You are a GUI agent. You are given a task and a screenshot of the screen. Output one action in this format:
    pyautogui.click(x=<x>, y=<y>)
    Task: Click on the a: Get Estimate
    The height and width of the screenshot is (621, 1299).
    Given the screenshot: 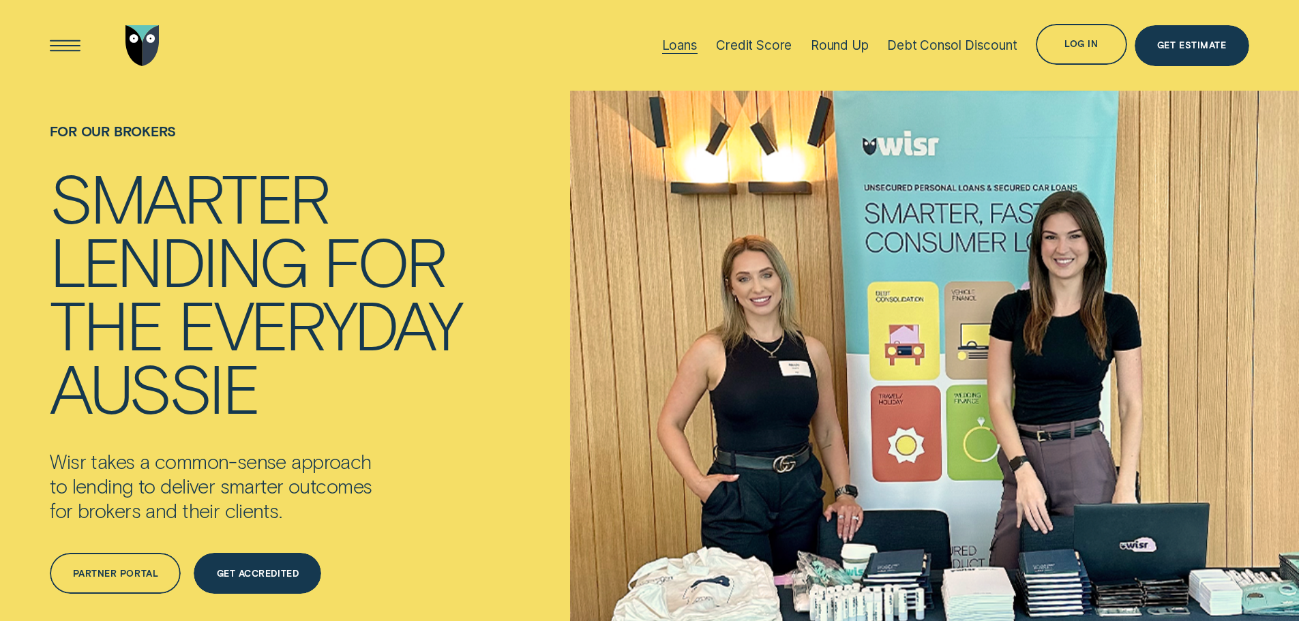 What is the action you would take?
    pyautogui.click(x=1192, y=46)
    